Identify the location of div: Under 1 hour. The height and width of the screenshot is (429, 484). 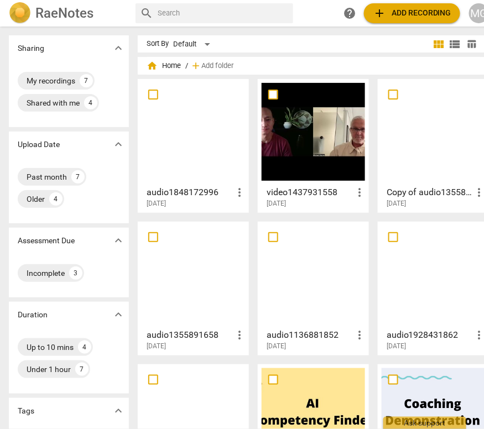
(49, 369).